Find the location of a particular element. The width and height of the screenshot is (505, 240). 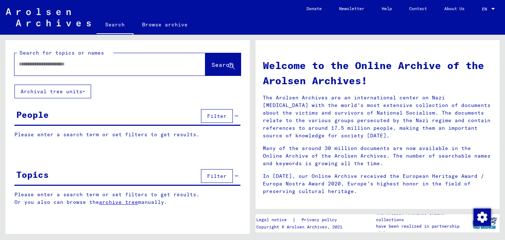

p: Please enter a search term or set filters to get results. Or you also can browse the manually. is located at coordinates (128, 198).